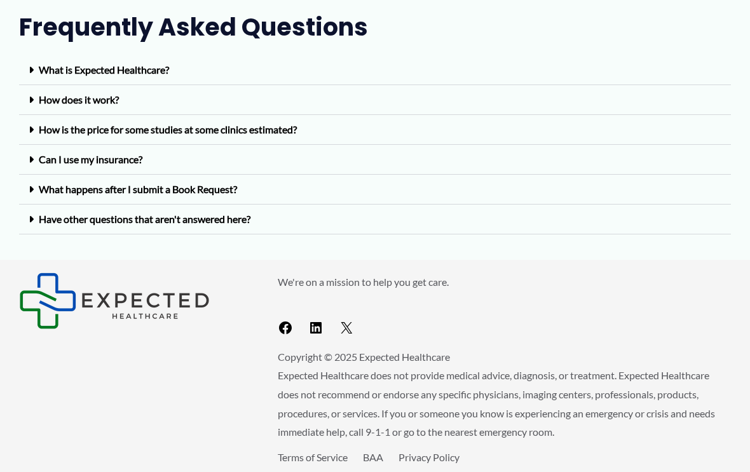  I want to click on a: How does it work?, so click(79, 100).